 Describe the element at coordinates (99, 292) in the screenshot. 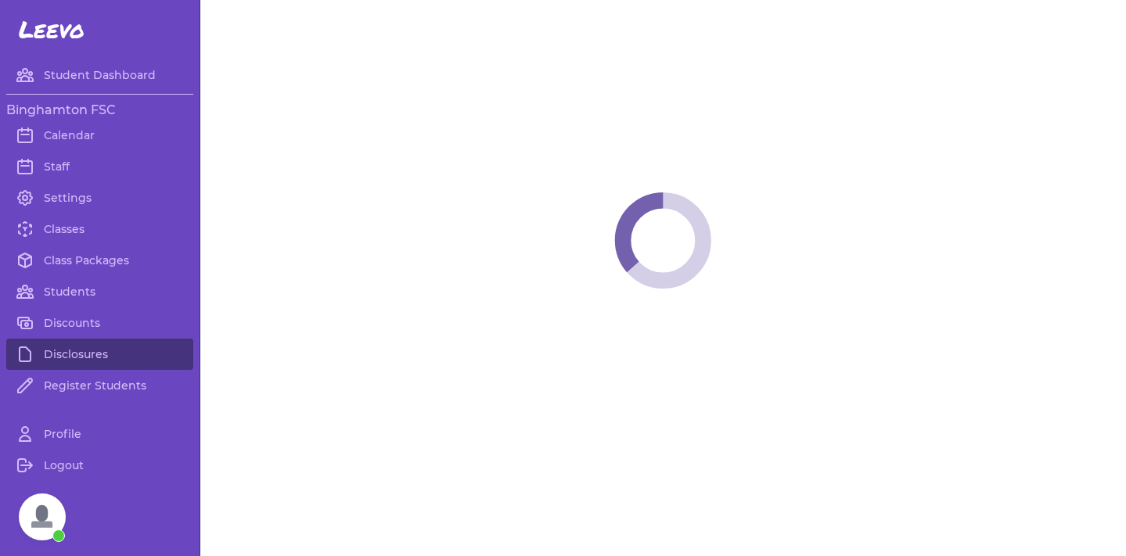

I see `a: Students` at that location.